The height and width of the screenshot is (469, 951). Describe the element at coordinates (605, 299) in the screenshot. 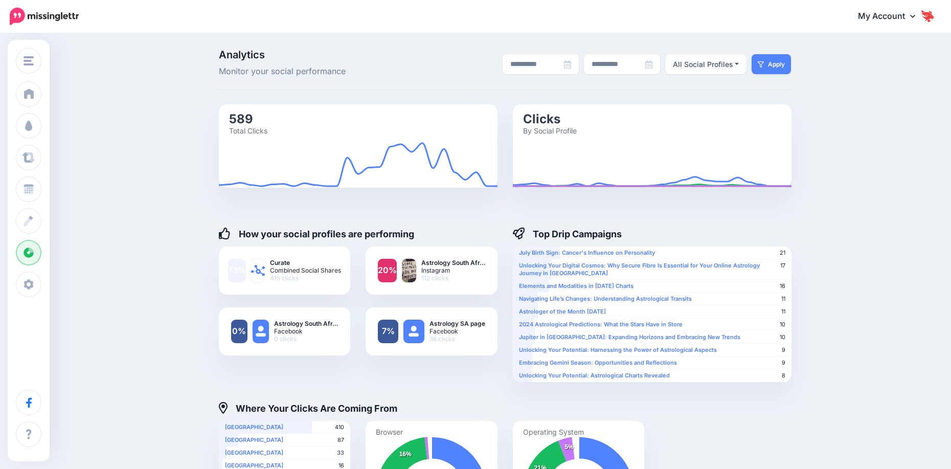

I see `b: Navigating Life’s Changes: Understanding Astrological Transits` at that location.